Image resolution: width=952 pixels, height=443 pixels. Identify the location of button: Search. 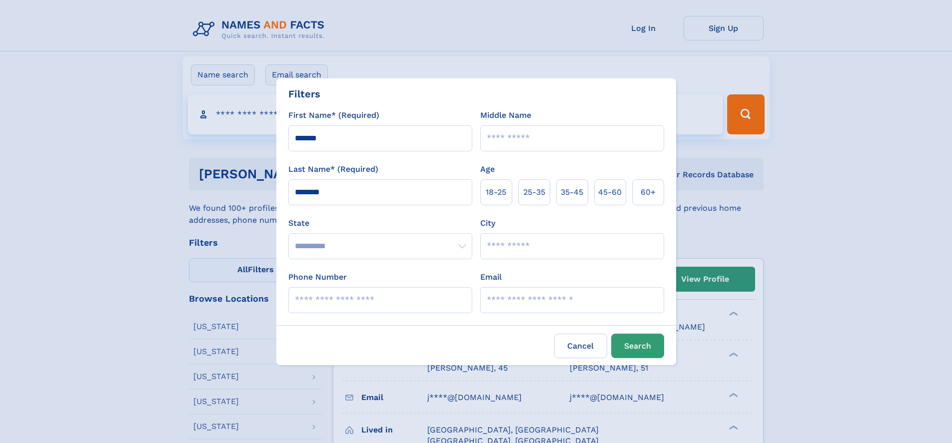
(637, 346).